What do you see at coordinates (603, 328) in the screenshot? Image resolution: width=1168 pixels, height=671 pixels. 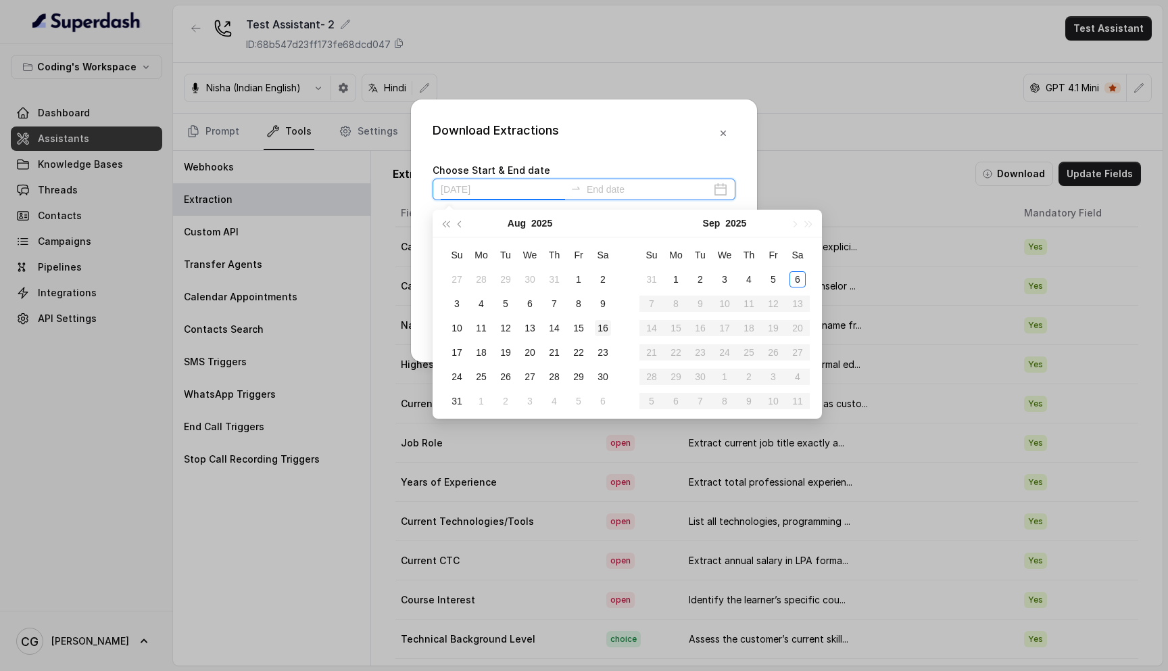 I see `div: 16` at bounding box center [603, 328].